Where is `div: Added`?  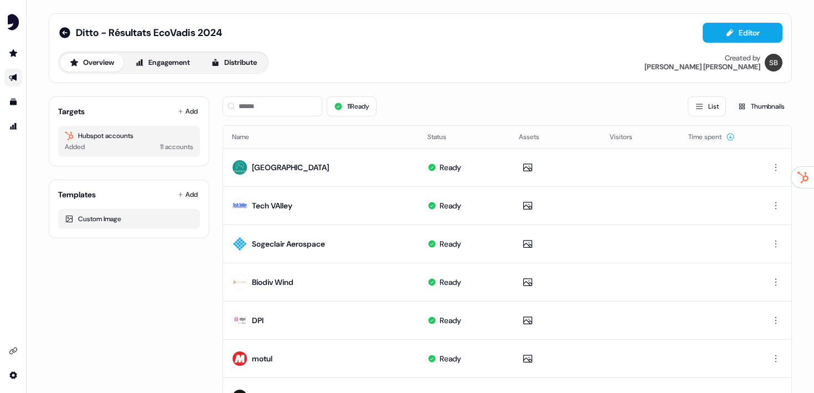
div: Added is located at coordinates (75, 147).